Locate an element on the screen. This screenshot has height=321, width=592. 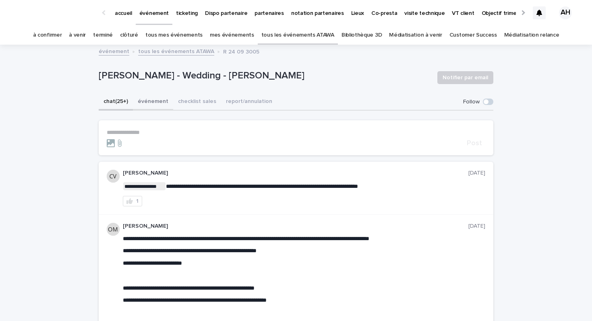
button: checklist sales is located at coordinates (197, 102).